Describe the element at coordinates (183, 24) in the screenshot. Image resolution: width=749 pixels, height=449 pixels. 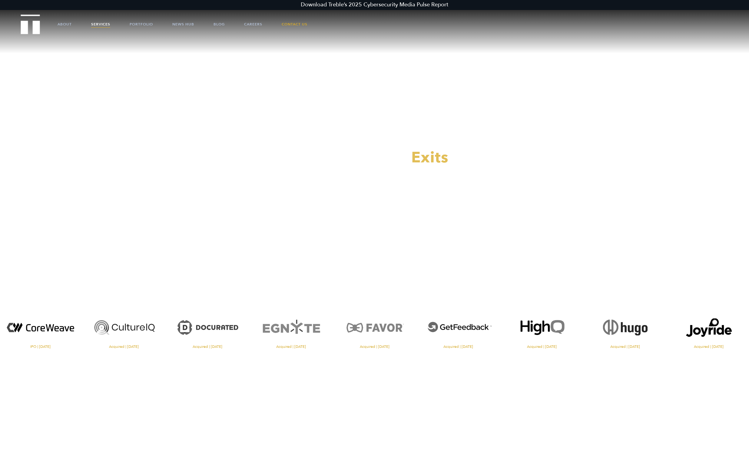
I see `a: News Hub` at that location.